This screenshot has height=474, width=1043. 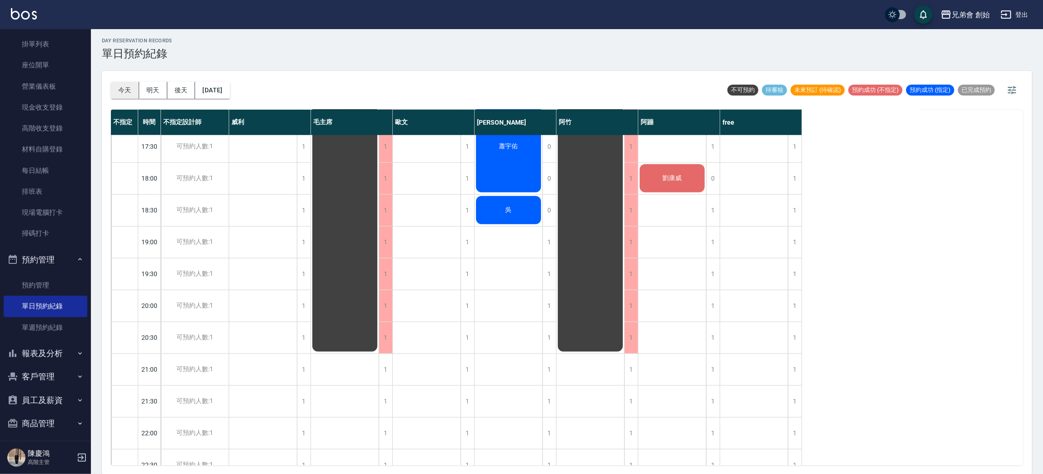 I want to click on div: 17:30, so click(x=150, y=146).